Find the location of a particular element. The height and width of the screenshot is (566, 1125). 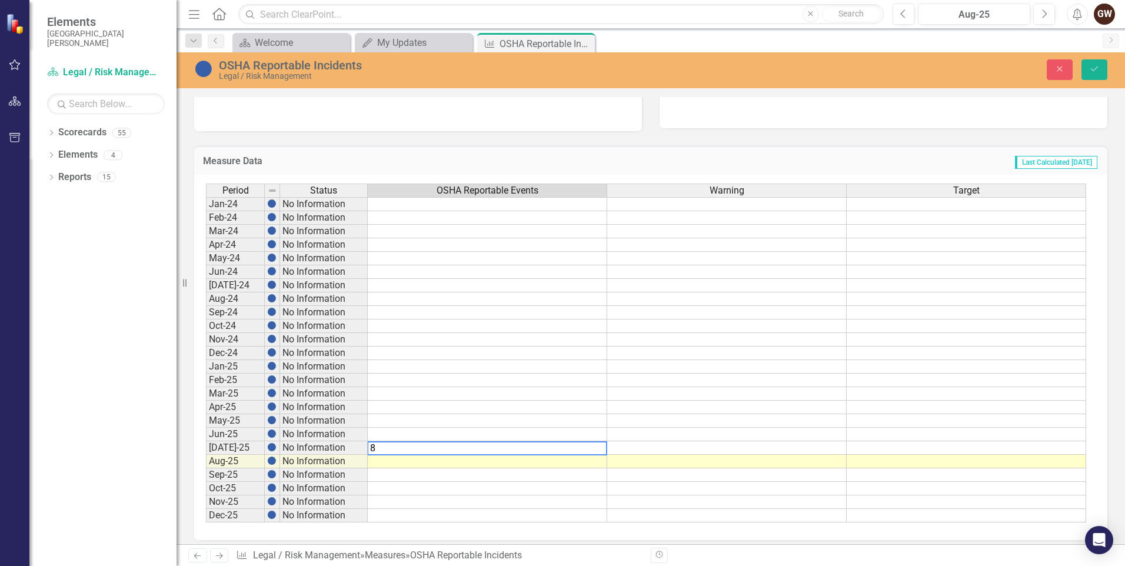

img: ClearPoint Strategy is located at coordinates (16, 23).